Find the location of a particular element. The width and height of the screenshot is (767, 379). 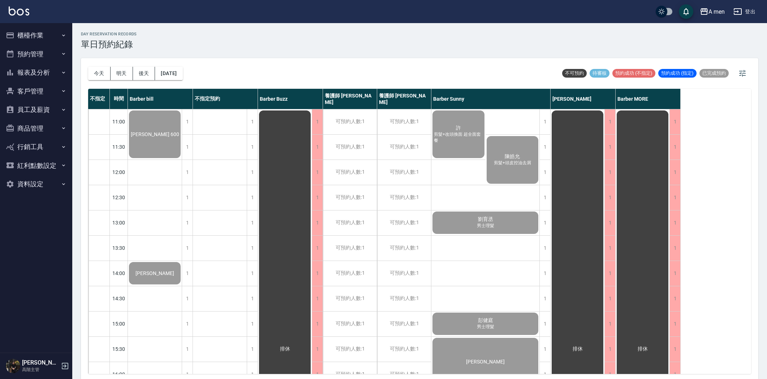

img: Logo is located at coordinates (19, 11).